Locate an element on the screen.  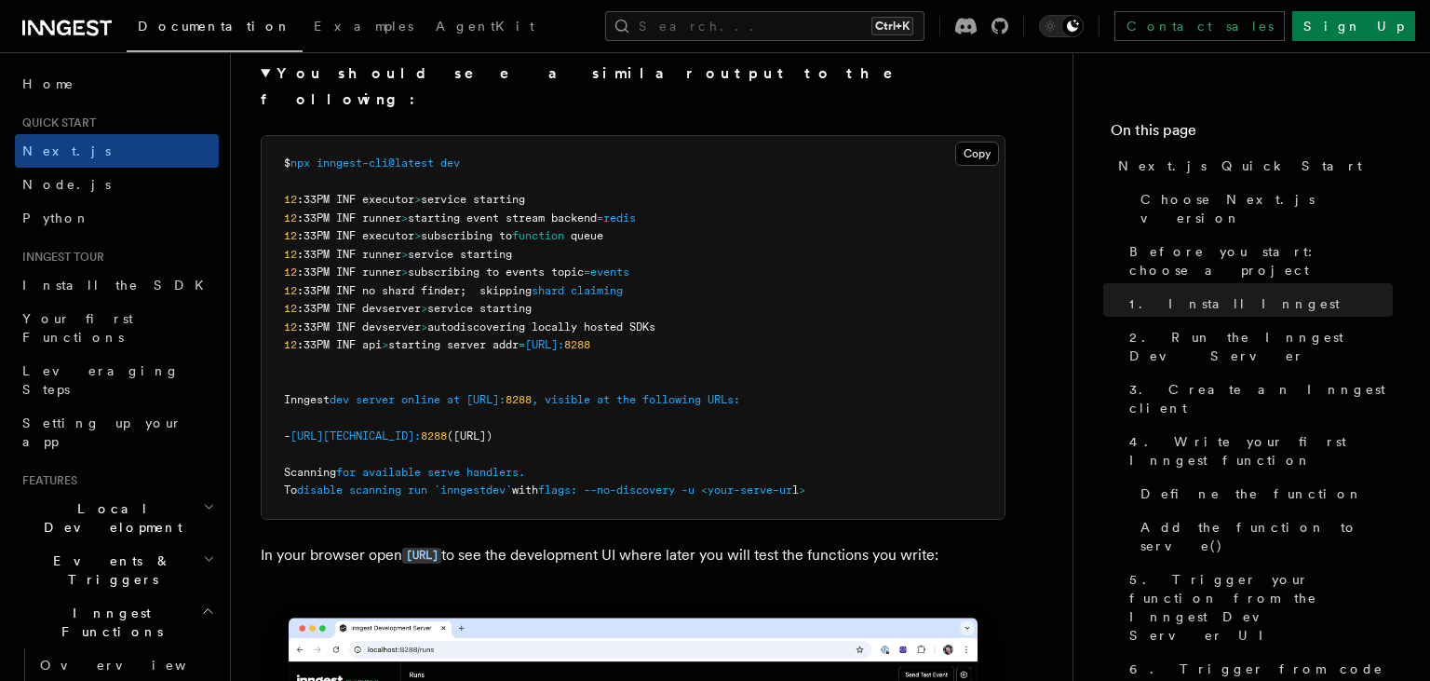
span: Local Development is located at coordinates (109, 518).